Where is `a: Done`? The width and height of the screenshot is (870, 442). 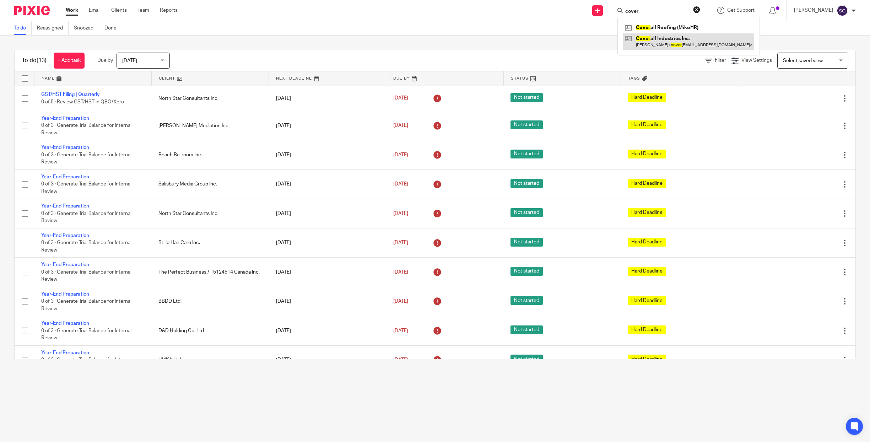
a: Done is located at coordinates (113, 28).